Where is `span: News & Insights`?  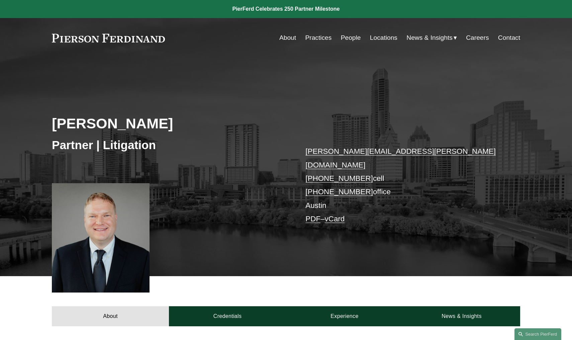
span: News & Insights is located at coordinates (429, 38).